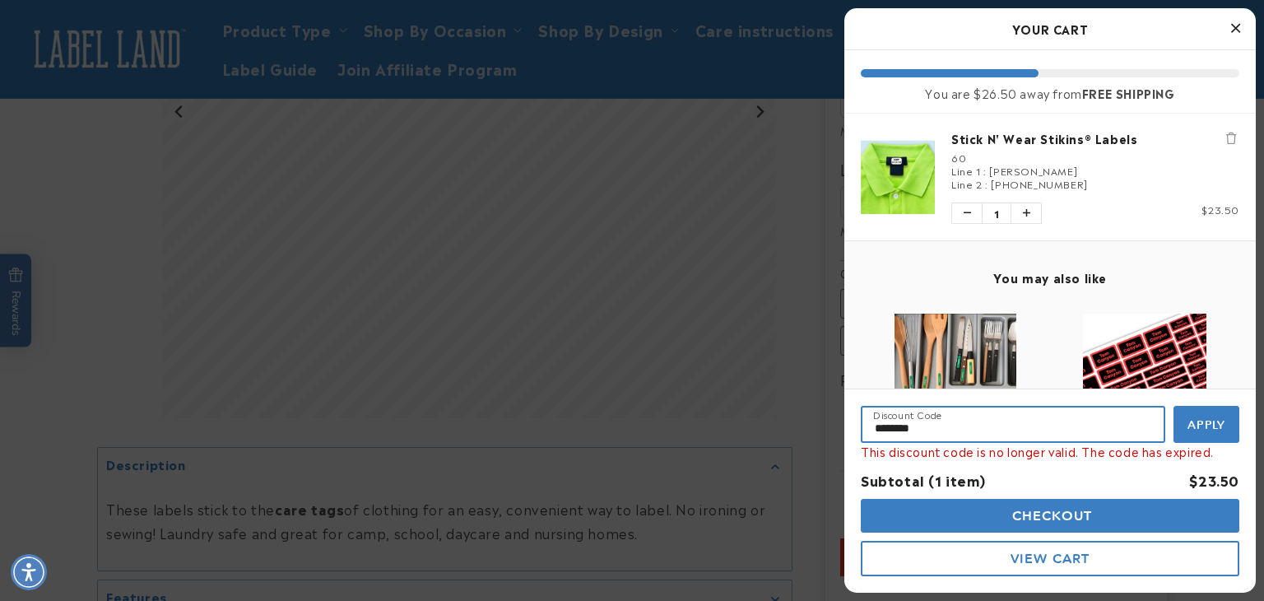  Describe the element at coordinates (1231, 138) in the screenshot. I see `button: Remove Stick N' Wear Stikins® Labels` at that location.